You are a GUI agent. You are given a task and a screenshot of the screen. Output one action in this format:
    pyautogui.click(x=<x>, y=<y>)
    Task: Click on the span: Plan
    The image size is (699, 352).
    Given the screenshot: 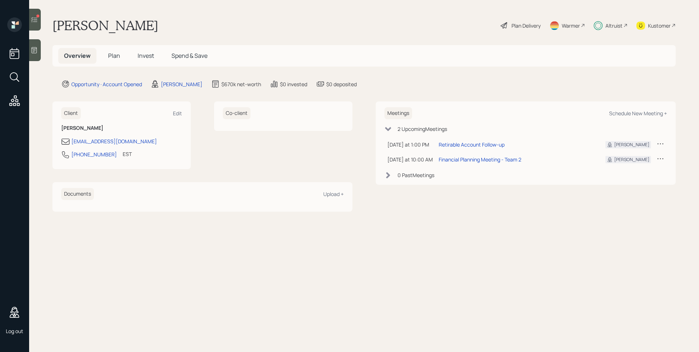 What is the action you would take?
    pyautogui.click(x=114, y=56)
    